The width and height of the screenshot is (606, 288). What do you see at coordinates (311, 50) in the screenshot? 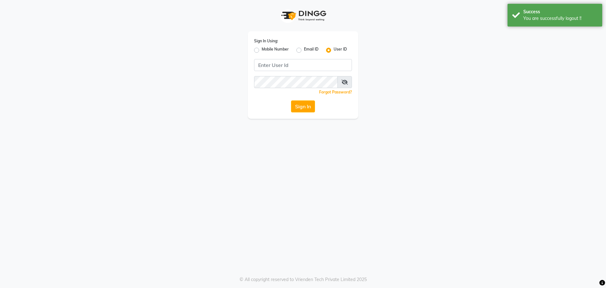
I see `label: Email ID` at bounding box center [311, 50].